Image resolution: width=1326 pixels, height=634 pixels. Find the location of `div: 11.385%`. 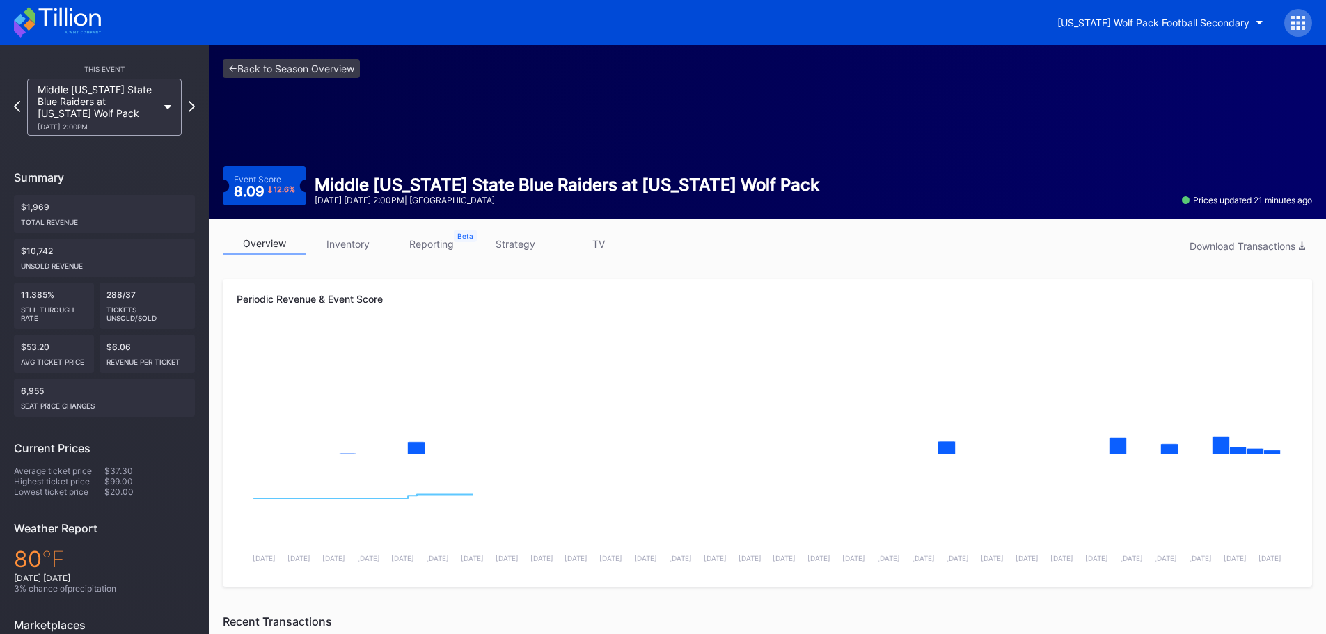

div: 11.385% is located at coordinates (54, 305).